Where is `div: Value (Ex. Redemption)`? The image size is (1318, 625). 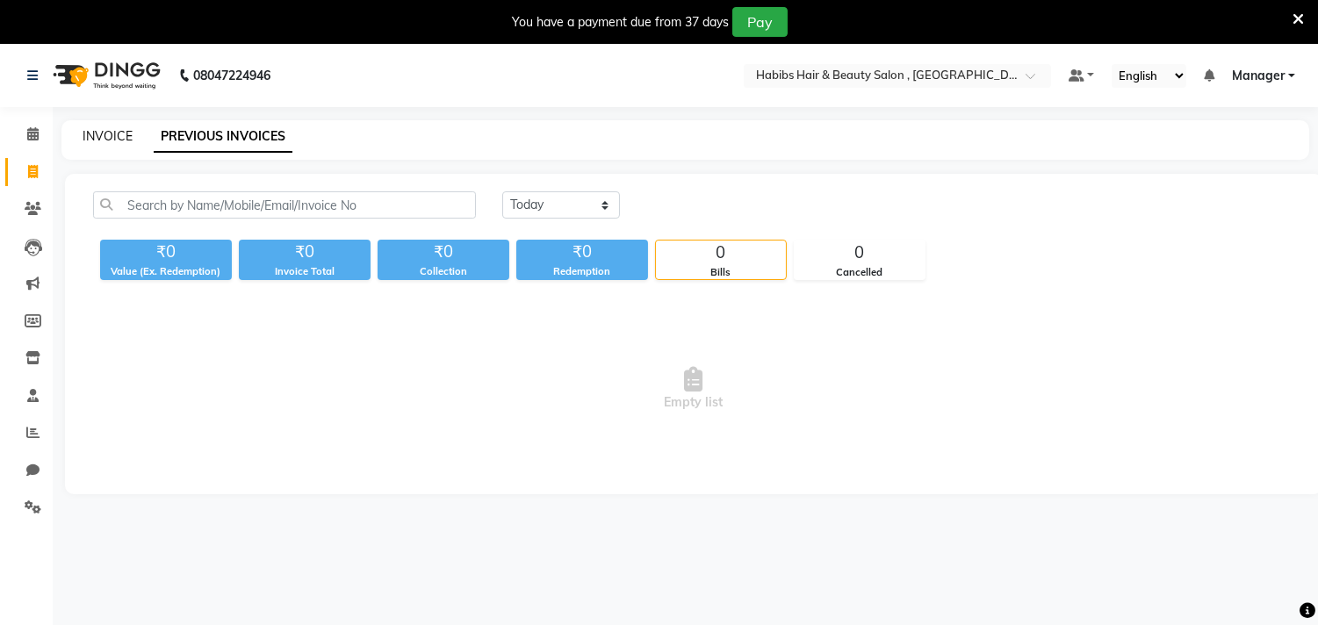
div: Value (Ex. Redemption) is located at coordinates (166, 271).